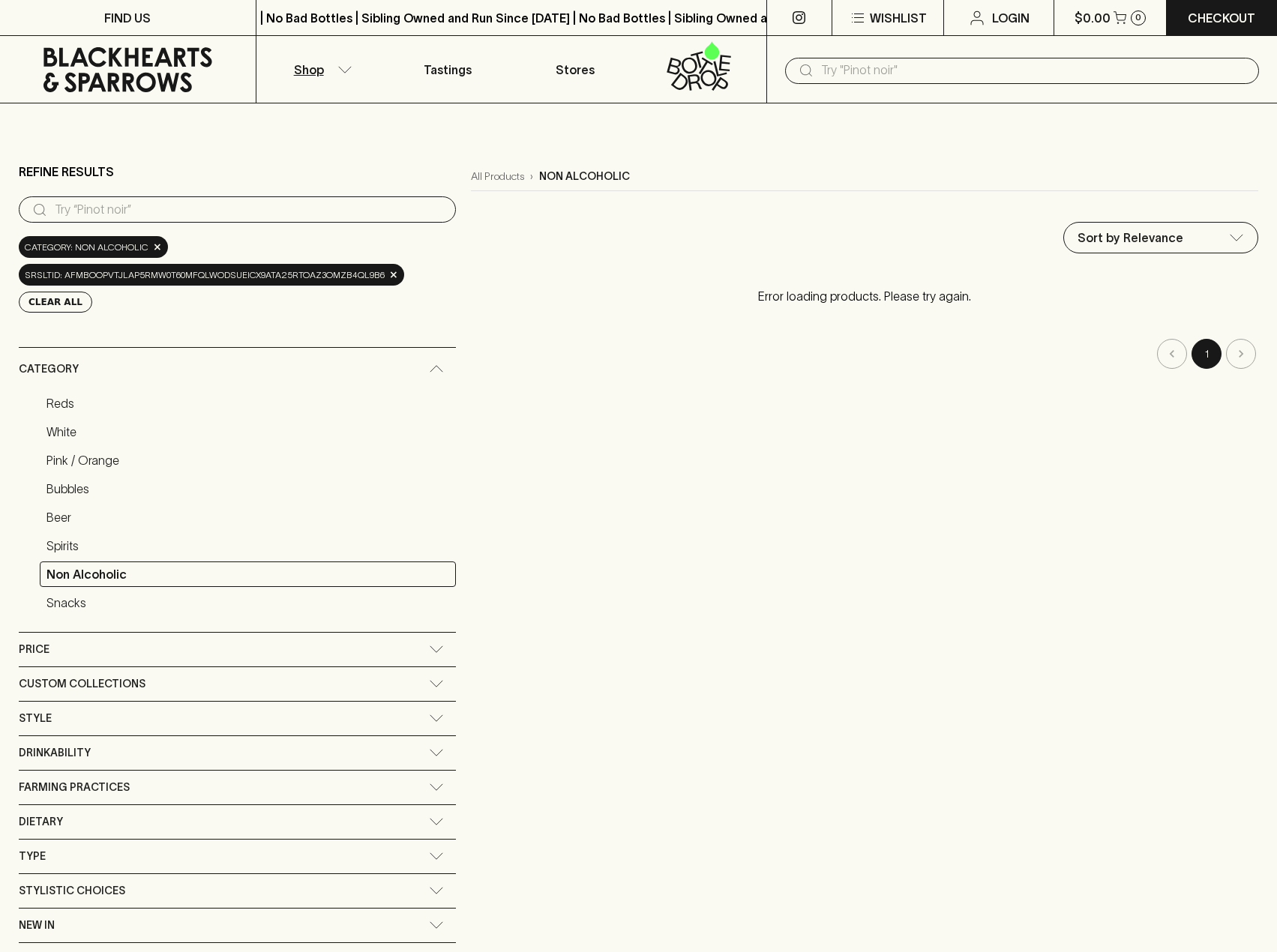 The image size is (1277, 952). I want to click on div: Category, so click(237, 368).